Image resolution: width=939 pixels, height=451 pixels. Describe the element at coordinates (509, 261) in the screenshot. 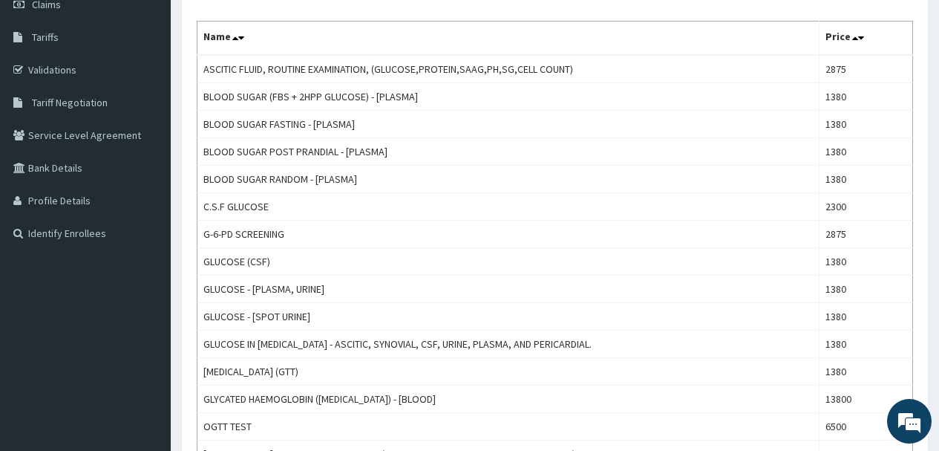

I see `td: GLUCOSE (CSF)` at that location.